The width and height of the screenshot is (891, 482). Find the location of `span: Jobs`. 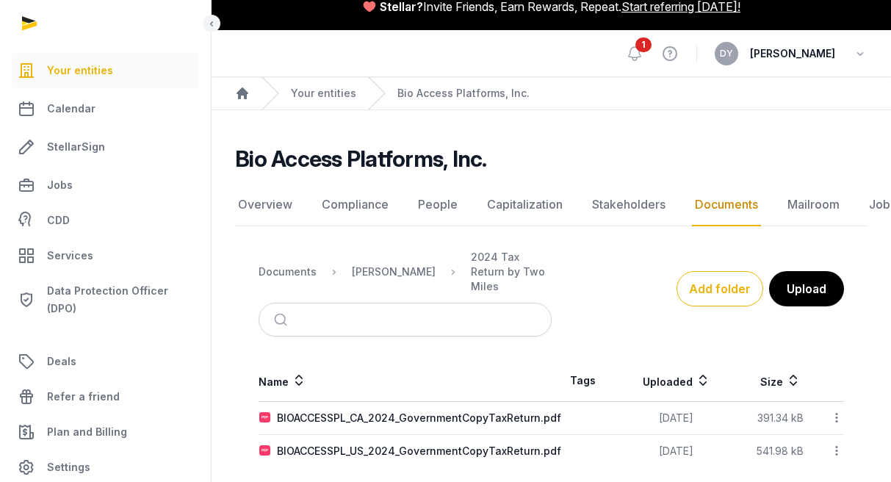

span: Jobs is located at coordinates (59, 185).